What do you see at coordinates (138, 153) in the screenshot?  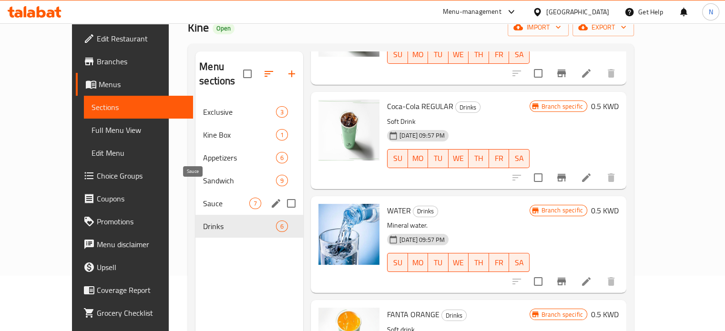 I see `a: Edit Menu` at bounding box center [138, 153].